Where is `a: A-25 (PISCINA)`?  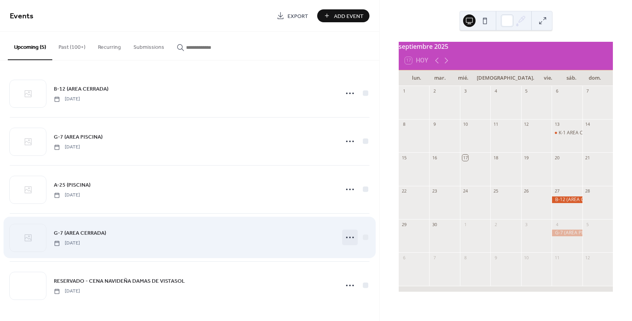
a: A-25 (PISCINA) is located at coordinates (72, 185).